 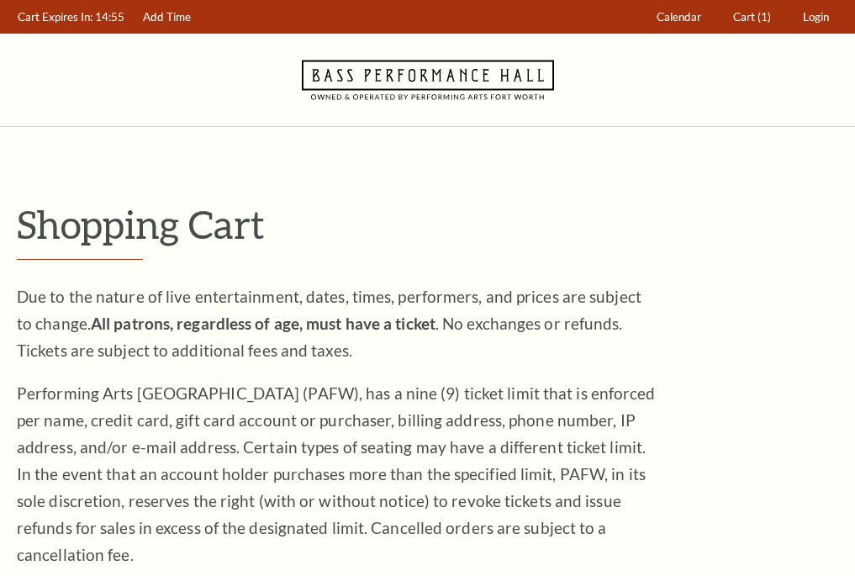 I want to click on a: Add Time, so click(x=167, y=17).